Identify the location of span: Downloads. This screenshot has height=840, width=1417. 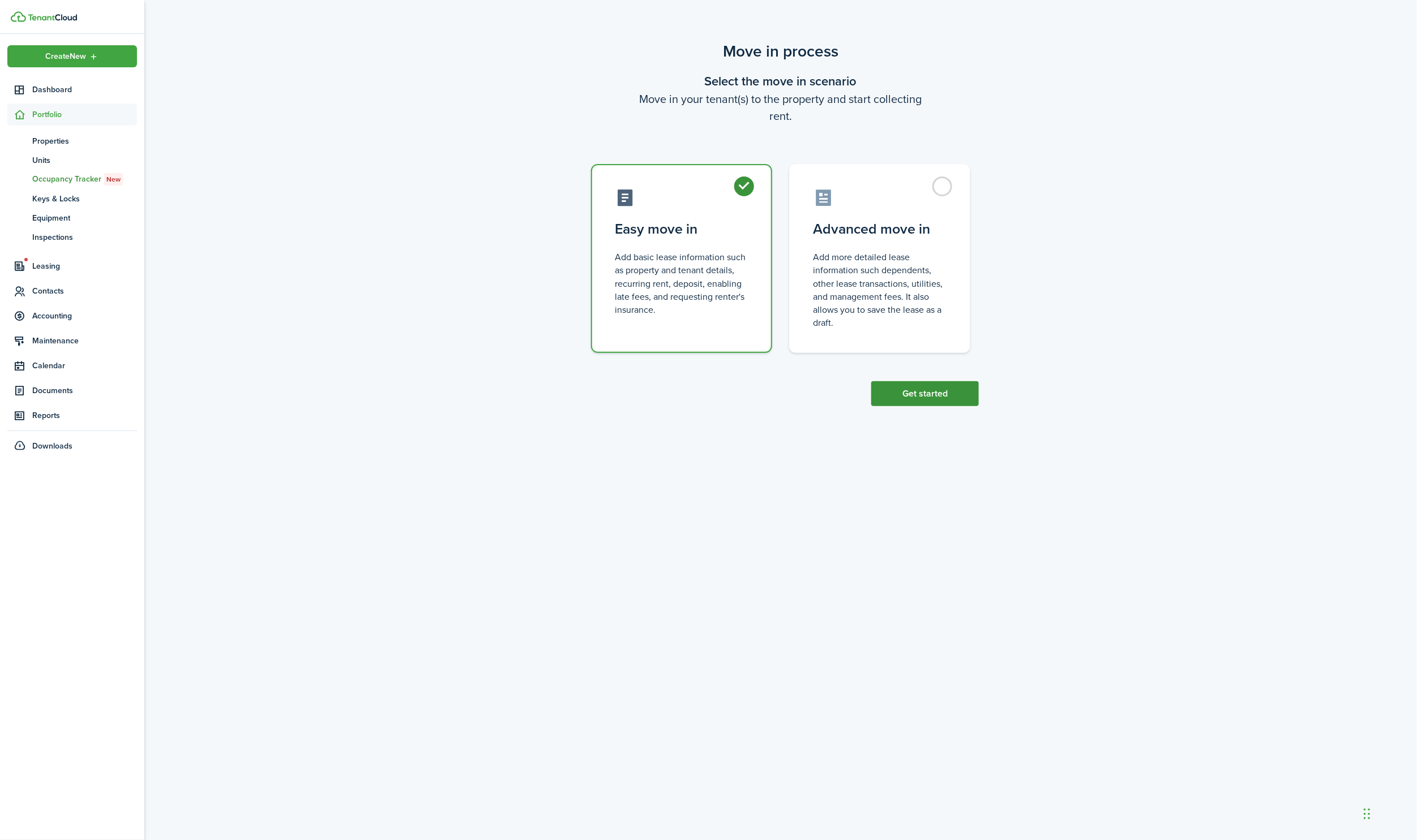
(52, 446).